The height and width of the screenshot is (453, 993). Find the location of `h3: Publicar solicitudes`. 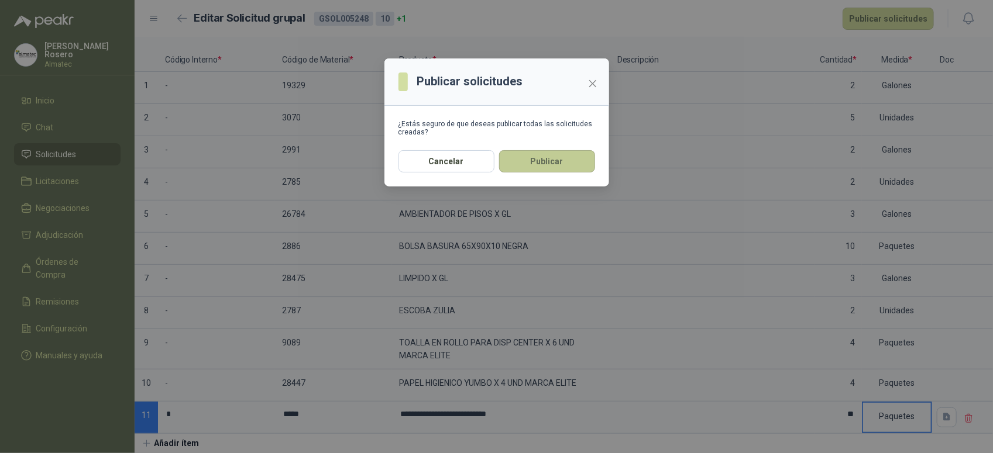

h3: Publicar solicitudes is located at coordinates (470, 81).